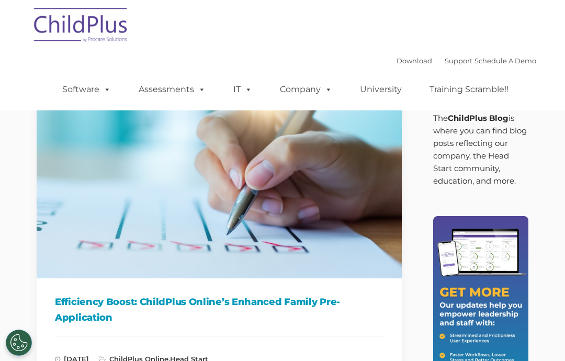 The height and width of the screenshot is (361, 565). I want to click on h1: Efficiency Boost: ChildPlus Online’s Enhanced Family Pre-Application, so click(219, 310).